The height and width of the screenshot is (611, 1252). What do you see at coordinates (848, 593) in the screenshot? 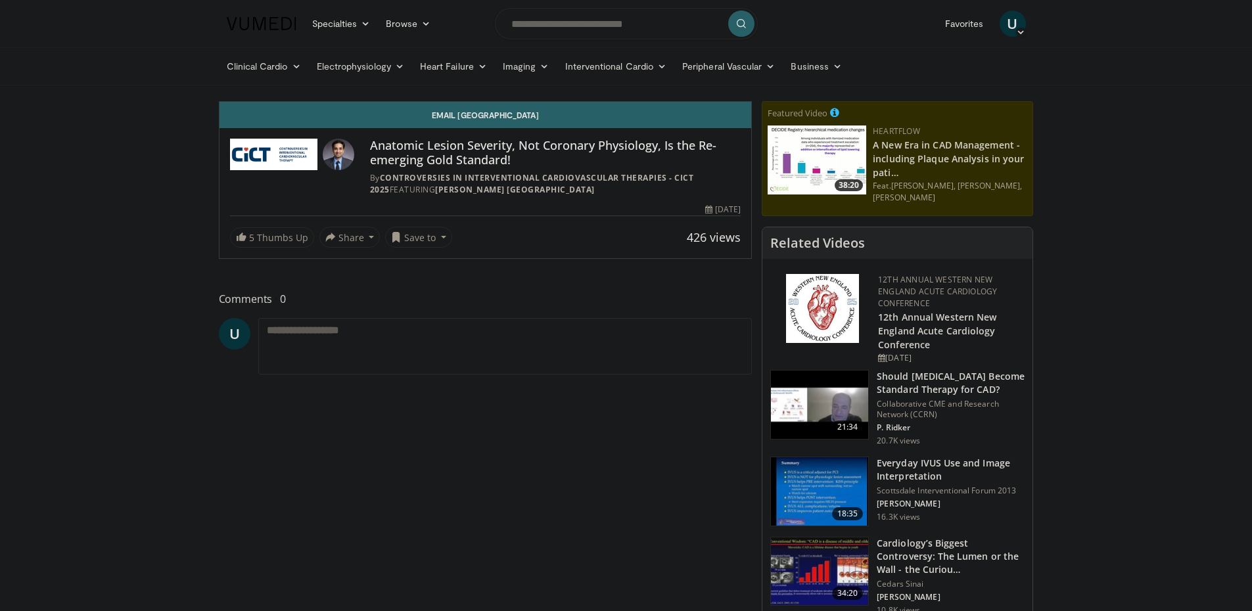
I see `span: 34:20` at bounding box center [848, 593].